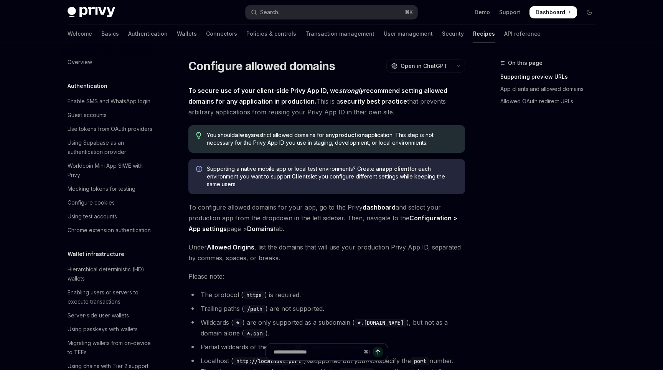 This screenshot has height=370, width=663. I want to click on a: Allowed OAuth redirect URLs, so click(551, 101).